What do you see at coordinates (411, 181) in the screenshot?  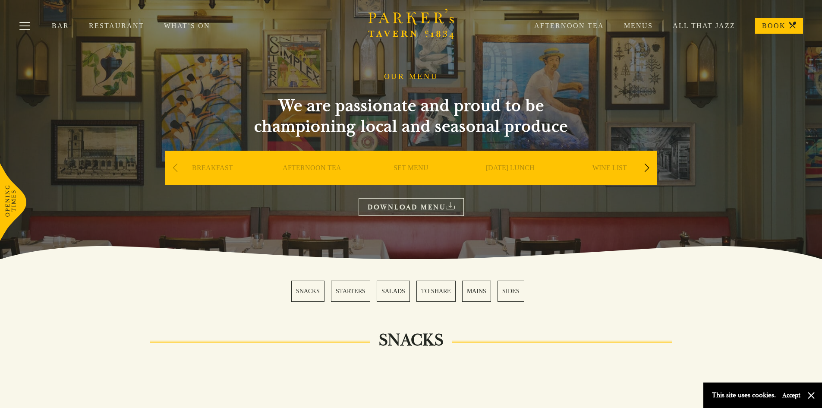 I see `a: SET MENU` at bounding box center [411, 181].